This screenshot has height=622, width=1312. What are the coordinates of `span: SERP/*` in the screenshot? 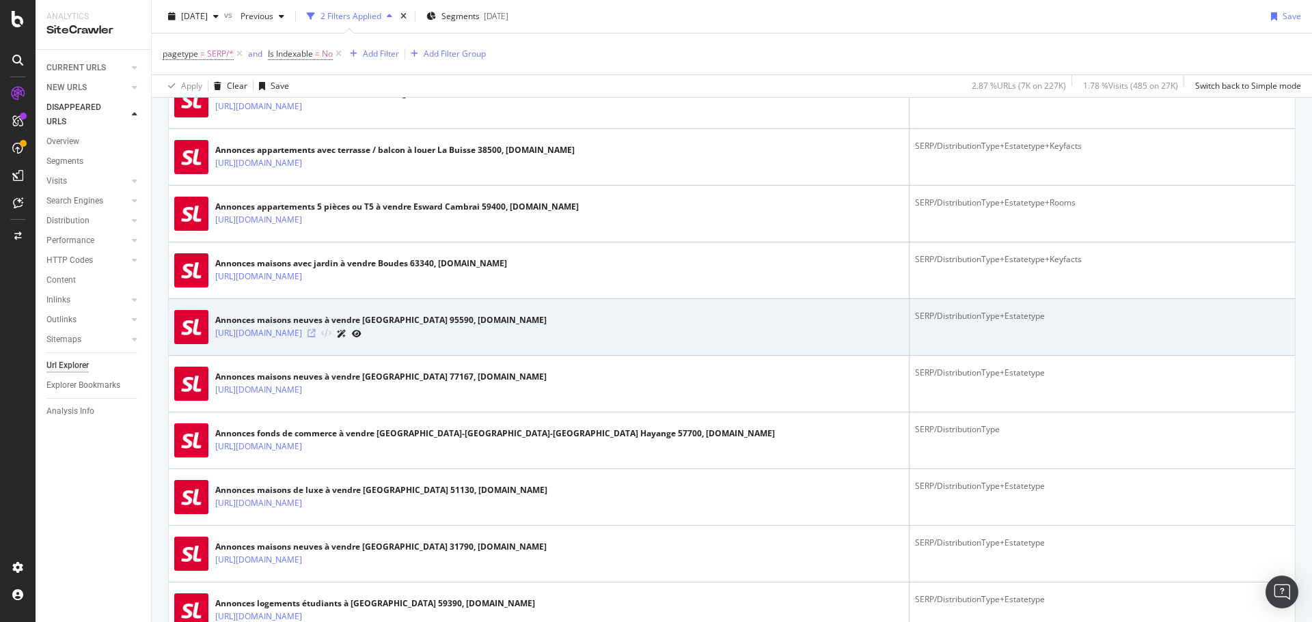 It's located at (220, 54).